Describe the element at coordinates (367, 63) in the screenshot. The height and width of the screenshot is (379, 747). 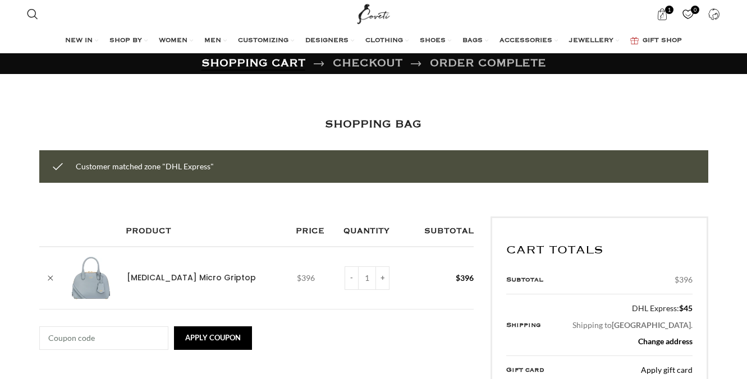
I see `a: Checkout` at that location.